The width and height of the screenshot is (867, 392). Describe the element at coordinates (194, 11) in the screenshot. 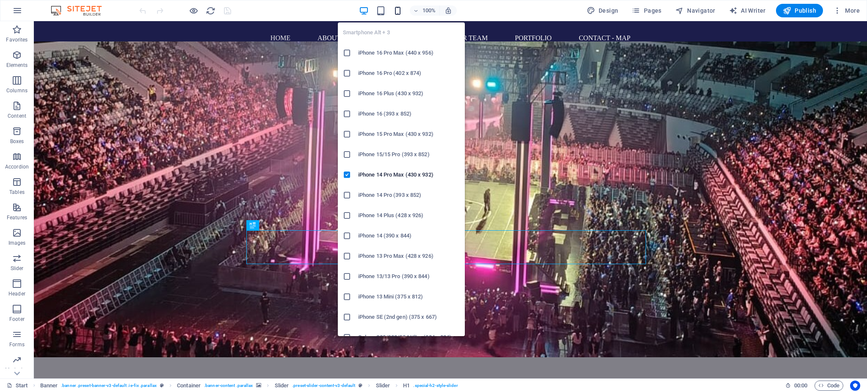

I see `button: Click here to leave preview mode and continue editing` at that location.